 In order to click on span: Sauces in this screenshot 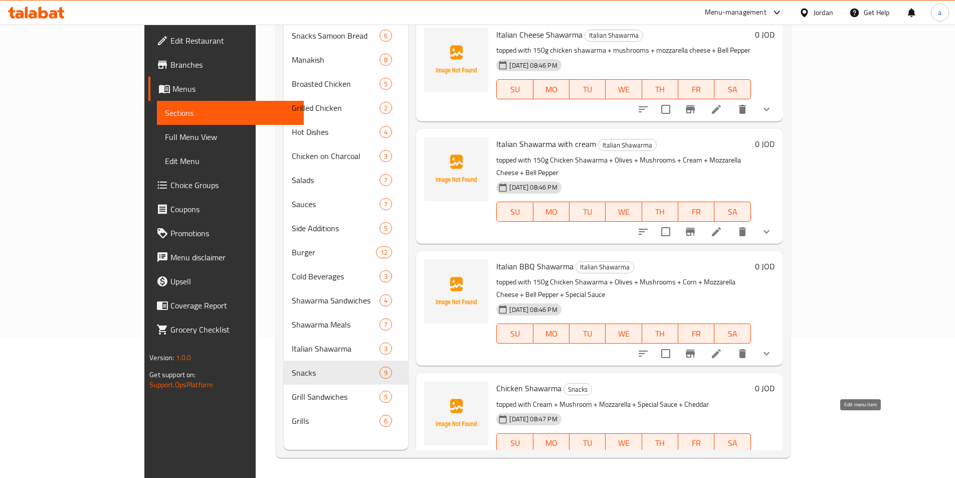, I will do `click(336, 204)`.